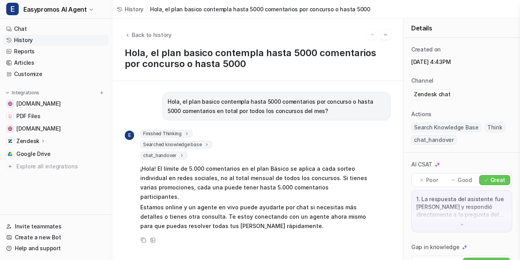  I want to click on h1: Hola, el plan basico contempla hasta 5000 comentarios por concurso o hasta 5000, so click(258, 59).